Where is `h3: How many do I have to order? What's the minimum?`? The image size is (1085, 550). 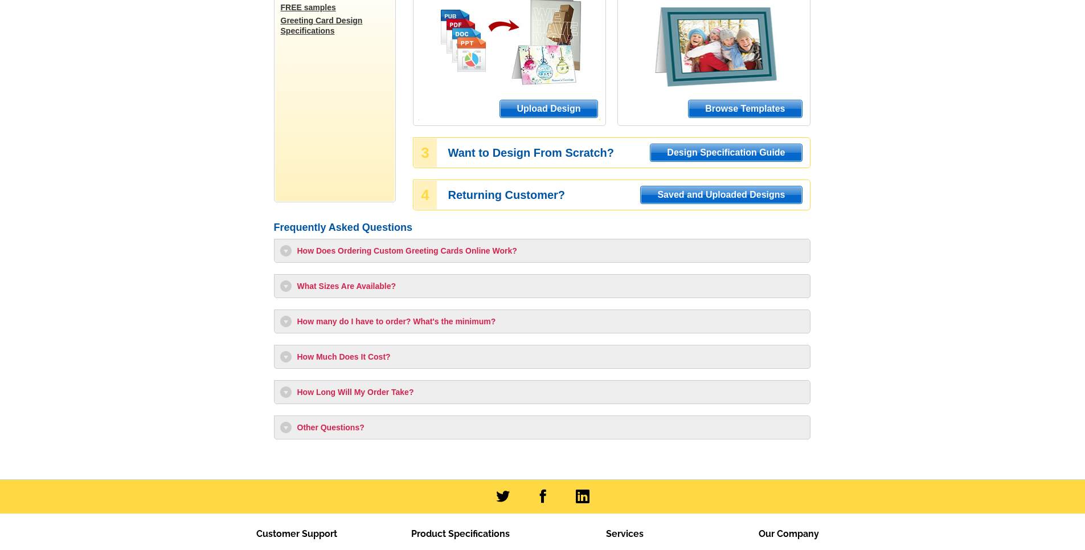
h3: How many do I have to order? What's the minimum? is located at coordinates (542, 321).